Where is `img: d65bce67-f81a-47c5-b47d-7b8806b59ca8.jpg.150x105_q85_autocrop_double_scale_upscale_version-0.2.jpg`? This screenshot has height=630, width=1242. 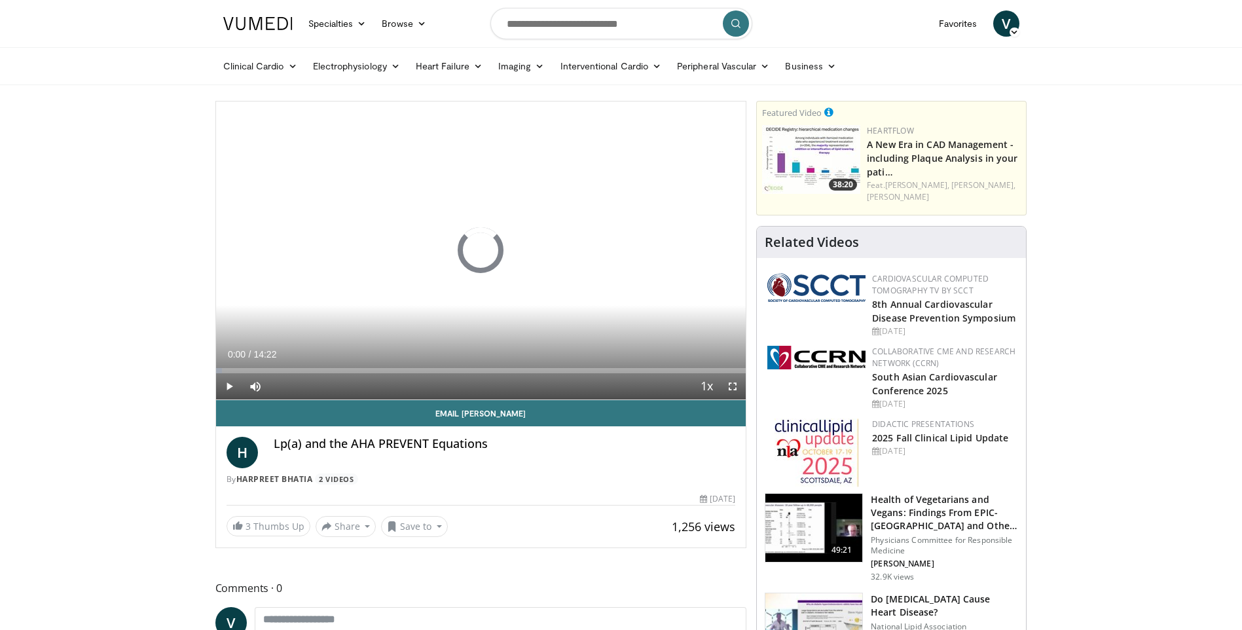
img: d65bce67-f81a-47c5-b47d-7b8806b59ca8.jpg.150x105_q85_autocrop_double_scale_upscale_version-0.2.jpg is located at coordinates (816, 452).